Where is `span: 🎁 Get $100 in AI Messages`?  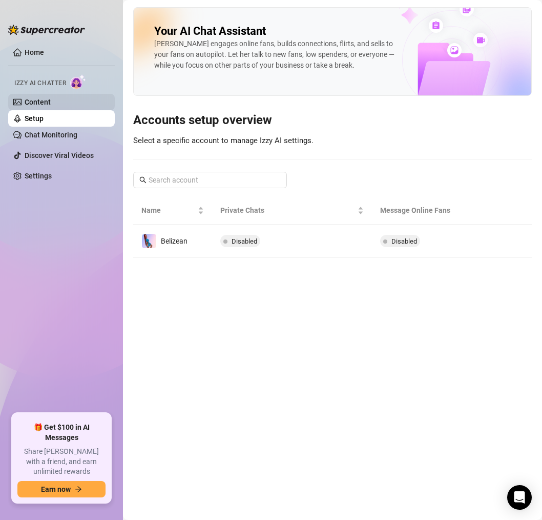 span: 🎁 Get $100 in AI Messages is located at coordinates (62, 432).